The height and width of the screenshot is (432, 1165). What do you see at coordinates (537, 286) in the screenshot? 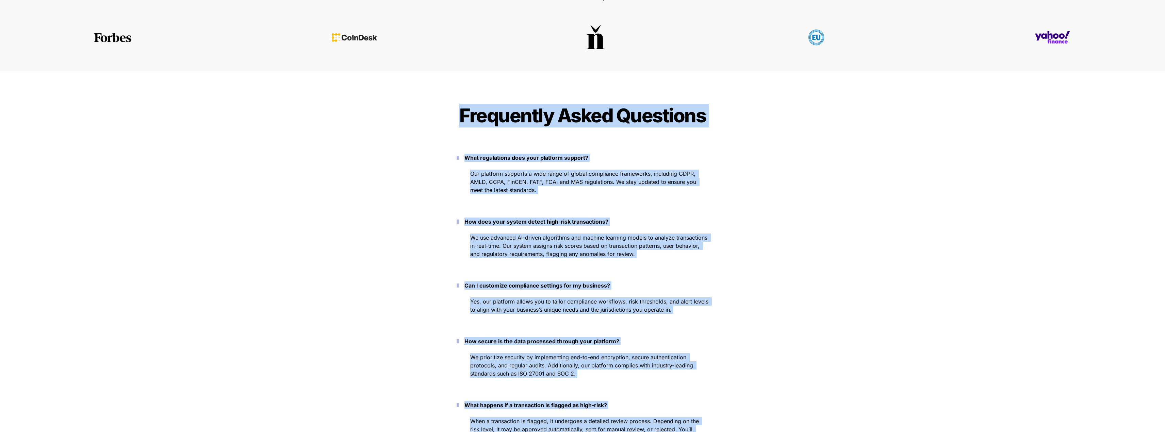
I see `strong: Can I customize compliance settings for my business?` at bounding box center [537, 286].